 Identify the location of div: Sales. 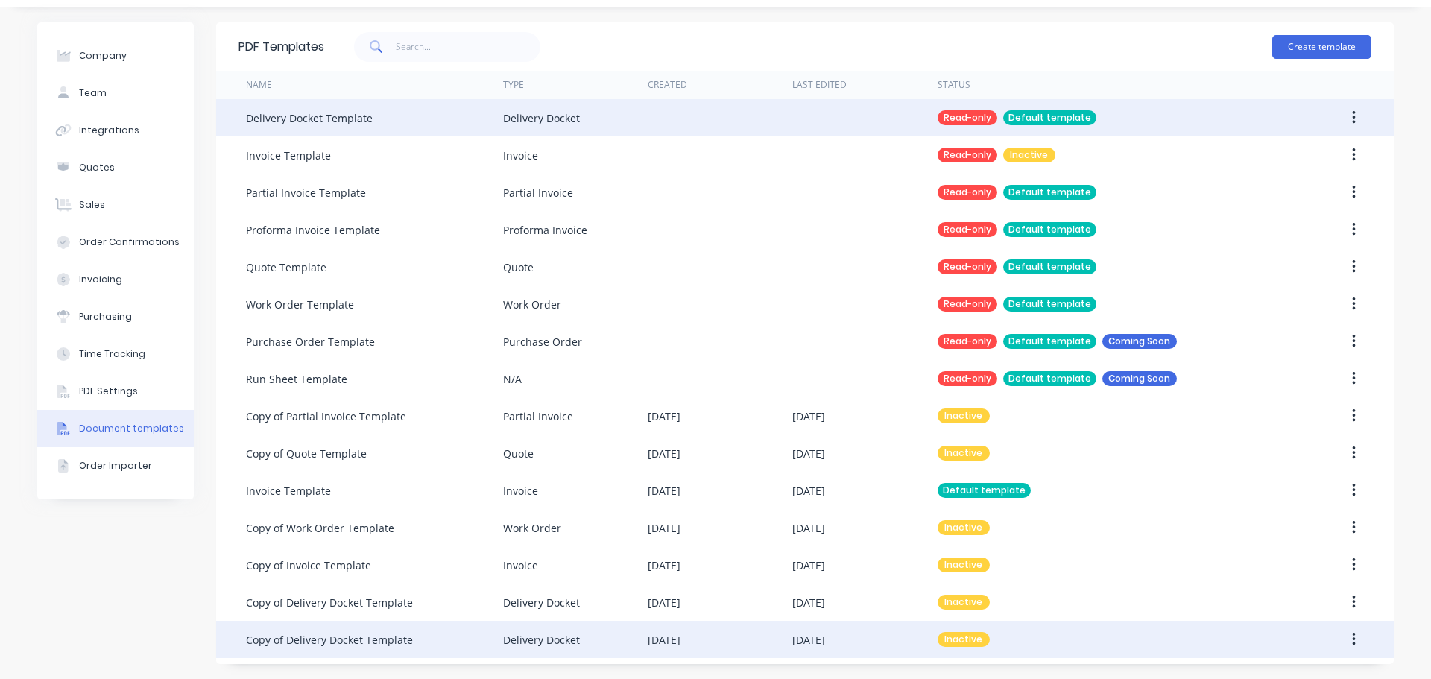
(92, 205).